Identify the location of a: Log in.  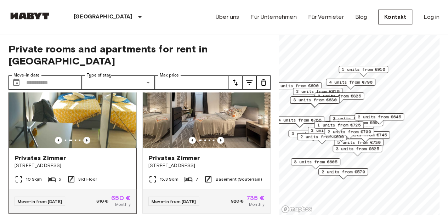
(431, 17).